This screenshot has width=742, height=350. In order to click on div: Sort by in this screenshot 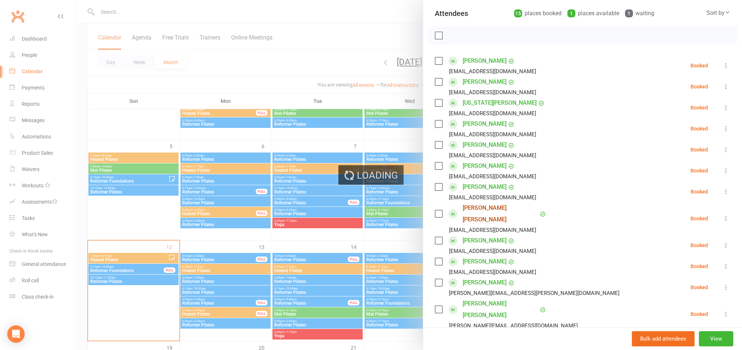, I will do `click(719, 13)`.